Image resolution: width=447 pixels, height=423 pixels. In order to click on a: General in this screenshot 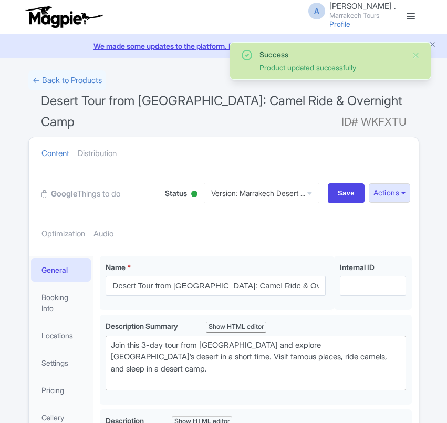, I will do `click(61, 269)`.